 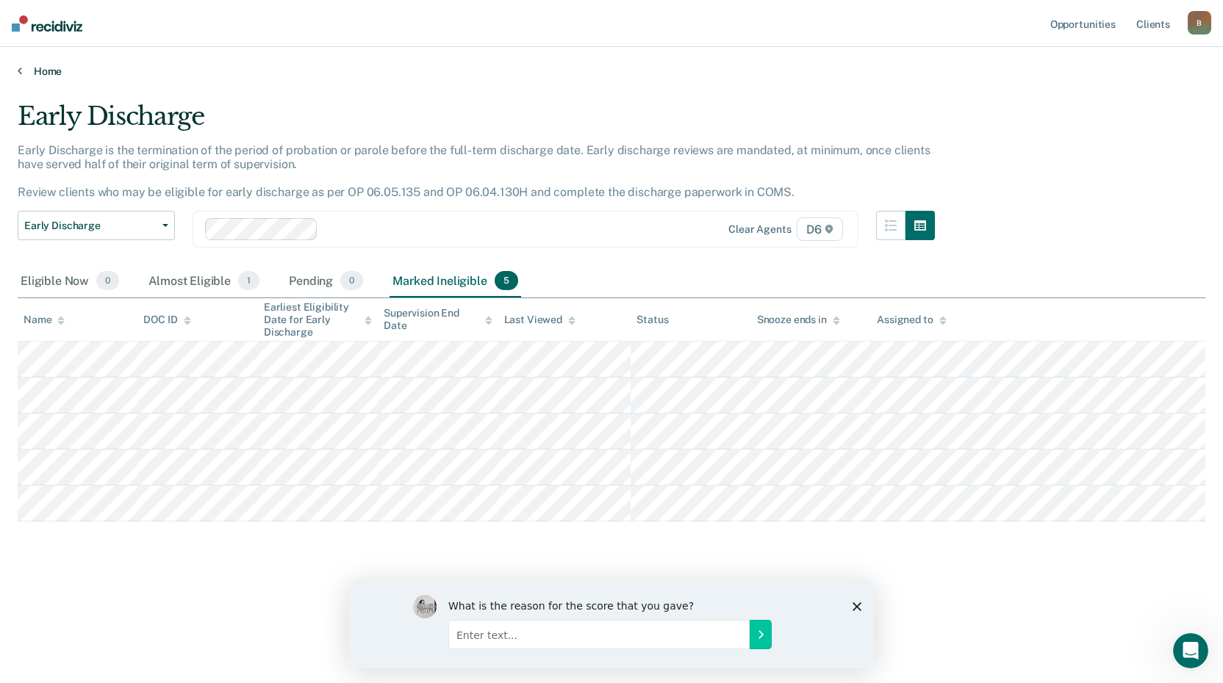 I want to click on div: Earliest Eligibility Date for Early Discharge, so click(x=317, y=320).